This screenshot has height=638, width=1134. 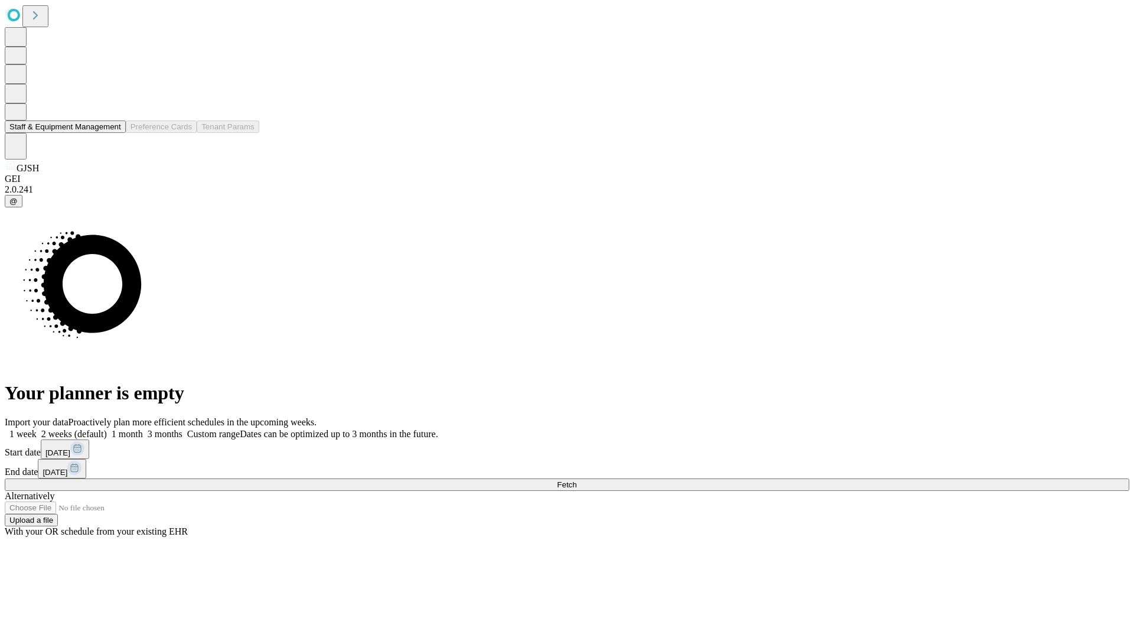 What do you see at coordinates (567, 484) in the screenshot?
I see `span: Fetch` at bounding box center [567, 484].